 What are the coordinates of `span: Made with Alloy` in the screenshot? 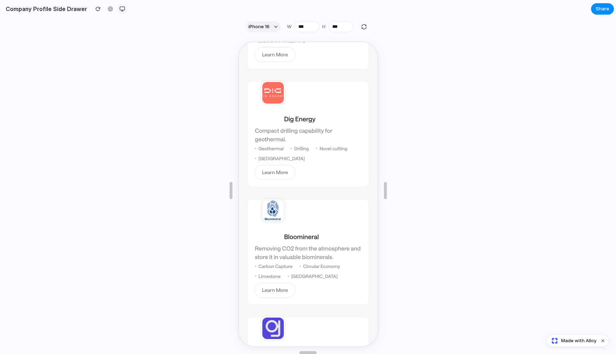 It's located at (579, 340).